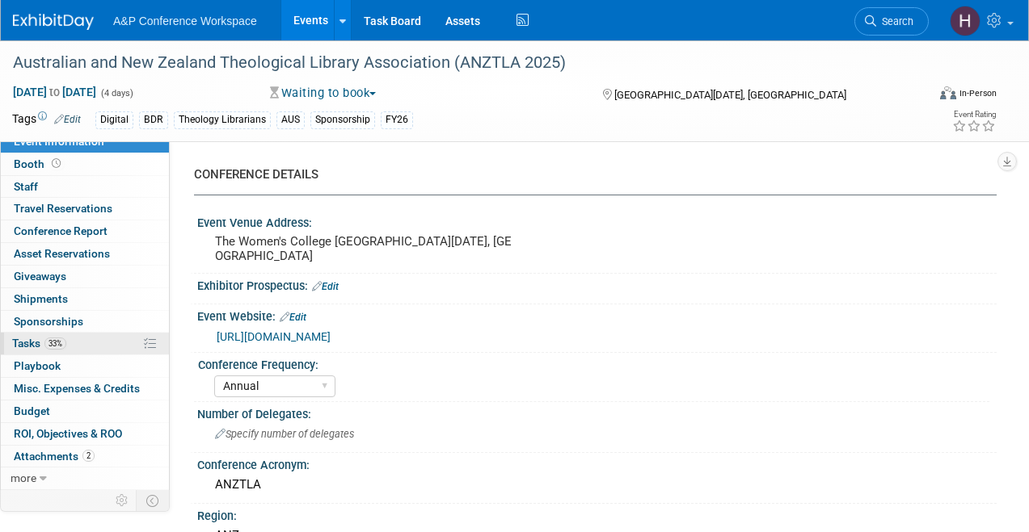 The image size is (1029, 532). Describe the element at coordinates (977, 93) in the screenshot. I see `div: In-Person` at that location.